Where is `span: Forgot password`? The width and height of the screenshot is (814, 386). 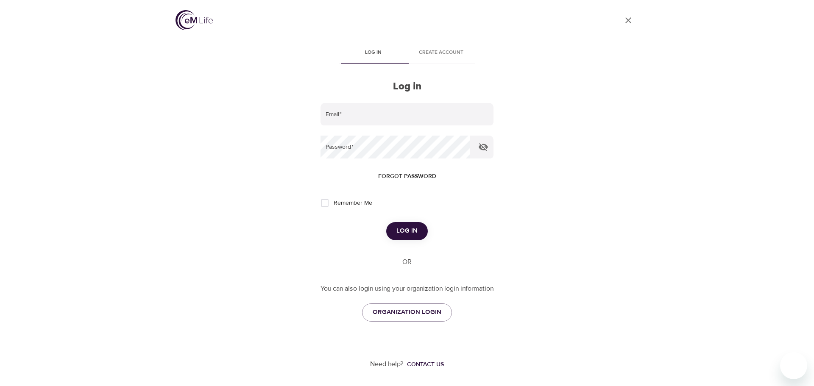
span: Forgot password is located at coordinates (407, 176).